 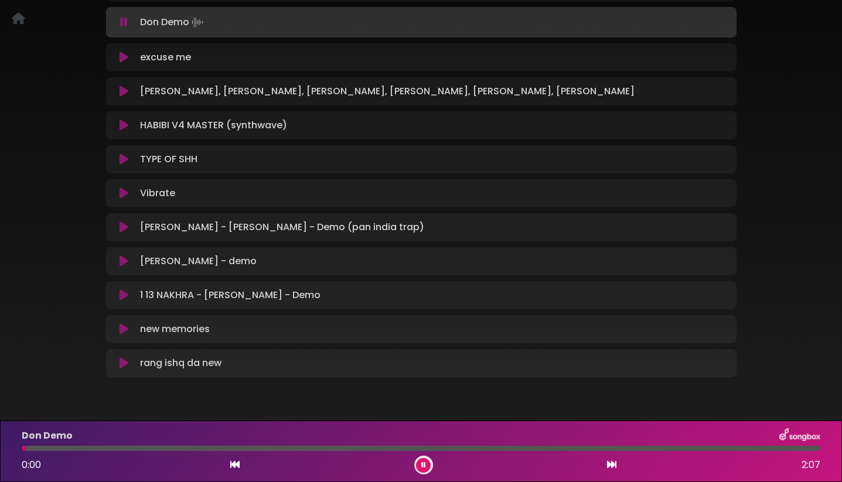 What do you see at coordinates (165, 57) in the screenshot?
I see `p: excuse me` at bounding box center [165, 57].